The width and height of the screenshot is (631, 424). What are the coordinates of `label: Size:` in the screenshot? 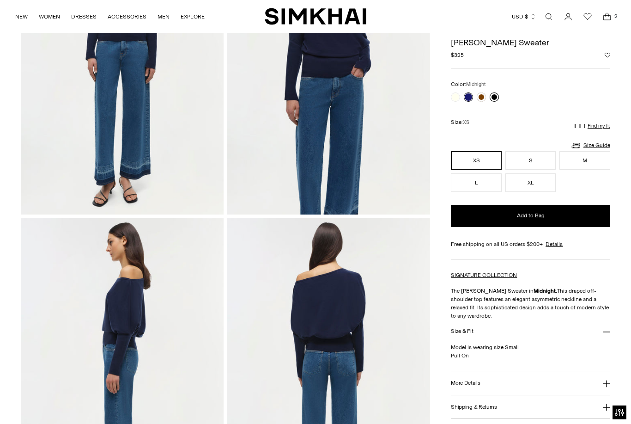 It's located at (460, 122).